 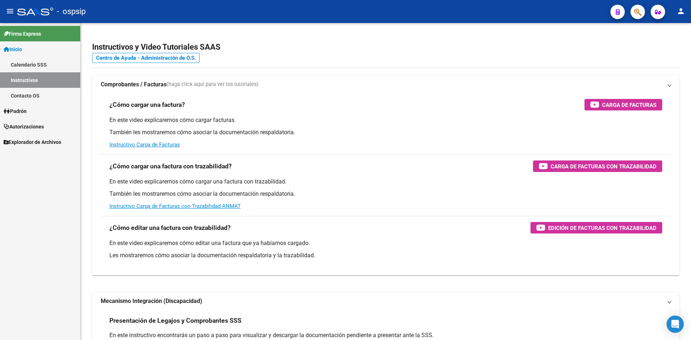 What do you see at coordinates (152, 301) in the screenshot?
I see `strong: Mecanismo Integración (Discapacidad)` at bounding box center [152, 301].